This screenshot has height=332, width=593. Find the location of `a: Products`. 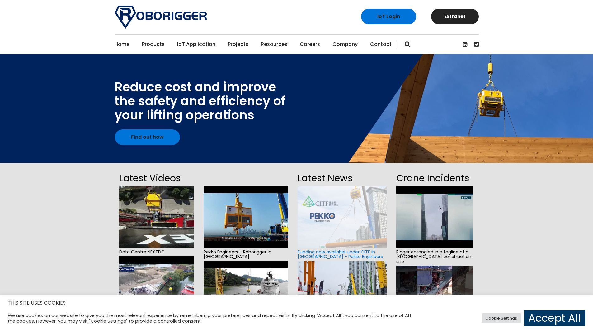

a: Products is located at coordinates (153, 44).